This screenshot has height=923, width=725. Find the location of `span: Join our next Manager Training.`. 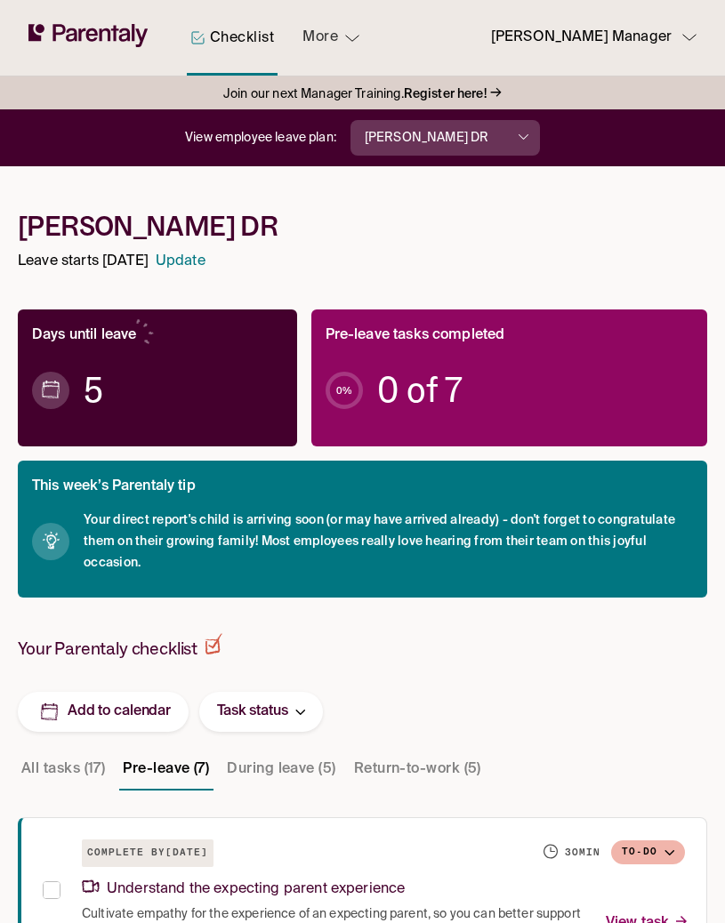

span: Join our next Manager Training. is located at coordinates (355, 94).